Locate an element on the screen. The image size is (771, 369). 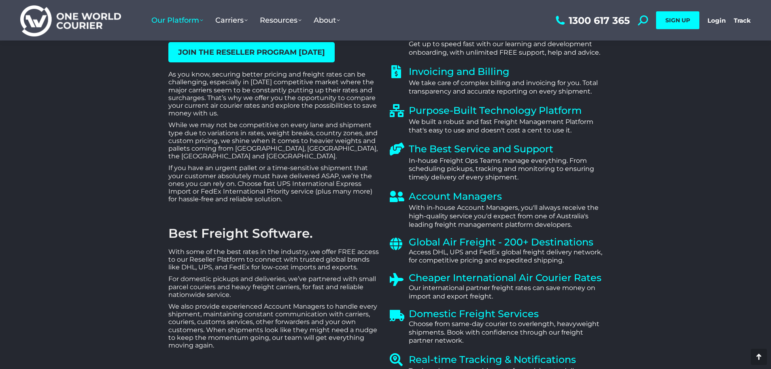
a: Real-time Tracking & Notifications is located at coordinates (492, 359).